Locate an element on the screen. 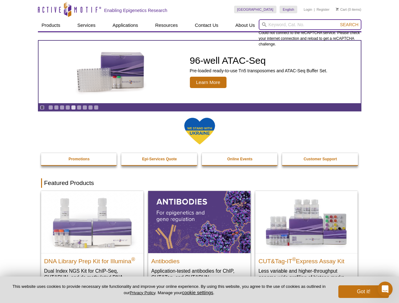  span: Search is located at coordinates (349, 25).